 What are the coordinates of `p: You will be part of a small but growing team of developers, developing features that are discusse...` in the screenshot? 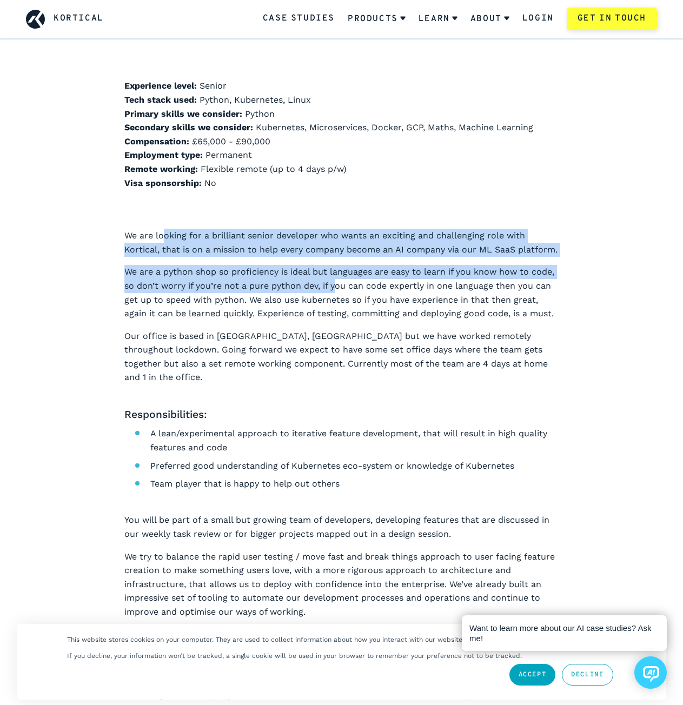 It's located at (342, 526).